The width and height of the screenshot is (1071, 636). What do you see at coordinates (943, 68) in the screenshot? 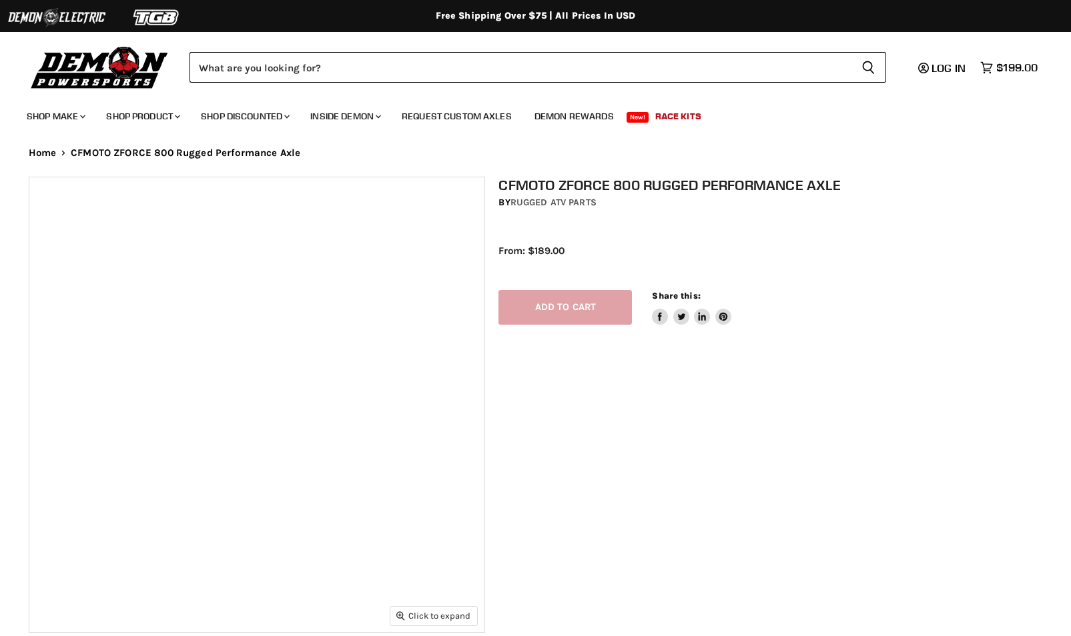
I see `a: Log in` at bounding box center [943, 68].